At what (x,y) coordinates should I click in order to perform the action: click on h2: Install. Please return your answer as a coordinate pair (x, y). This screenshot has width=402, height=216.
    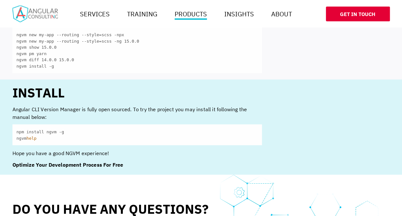
    Looking at the image, I should click on (137, 92).